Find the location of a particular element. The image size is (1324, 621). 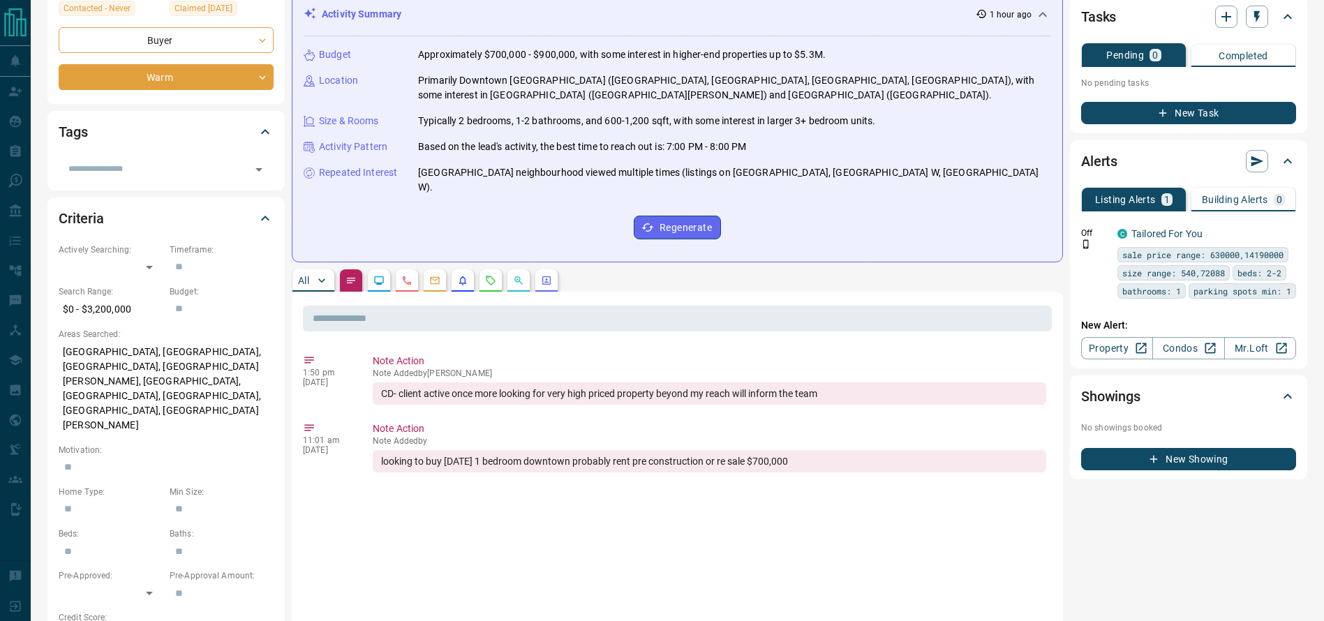

div: condos.ca is located at coordinates (1123, 234).